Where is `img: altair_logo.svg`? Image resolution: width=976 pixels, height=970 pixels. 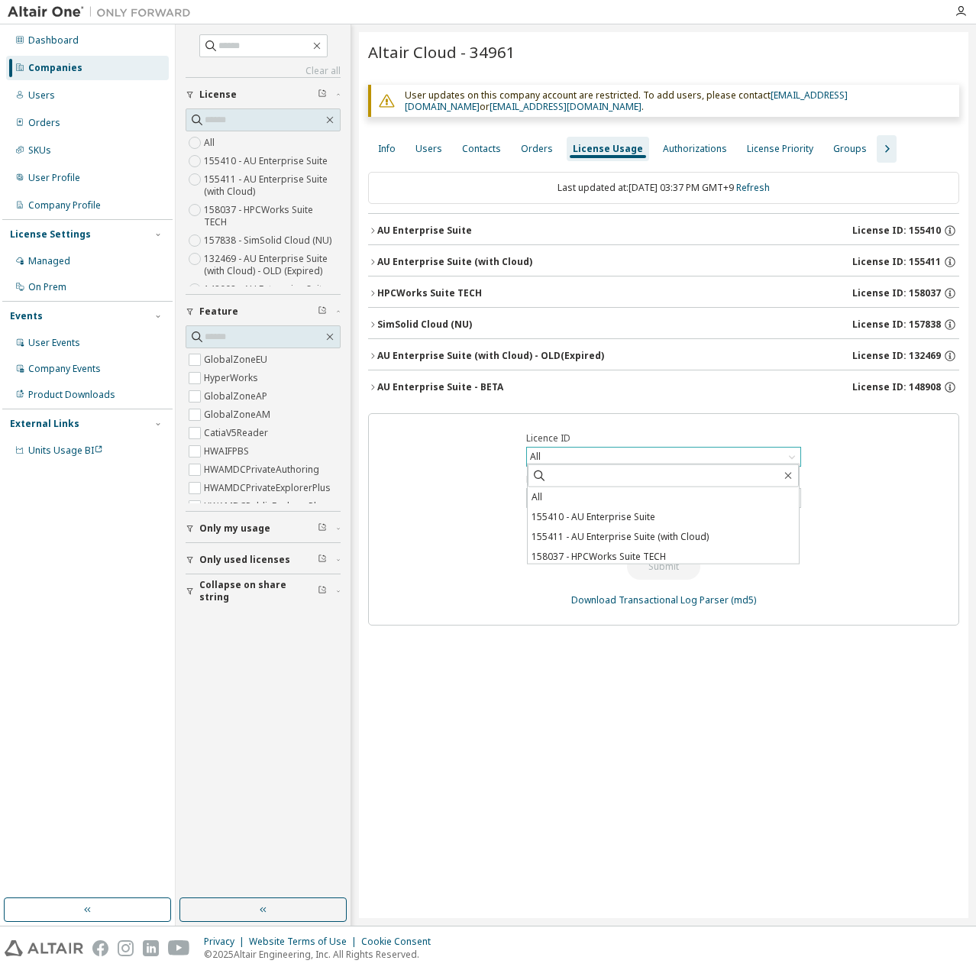
img: altair_logo.svg is located at coordinates (44, 947).